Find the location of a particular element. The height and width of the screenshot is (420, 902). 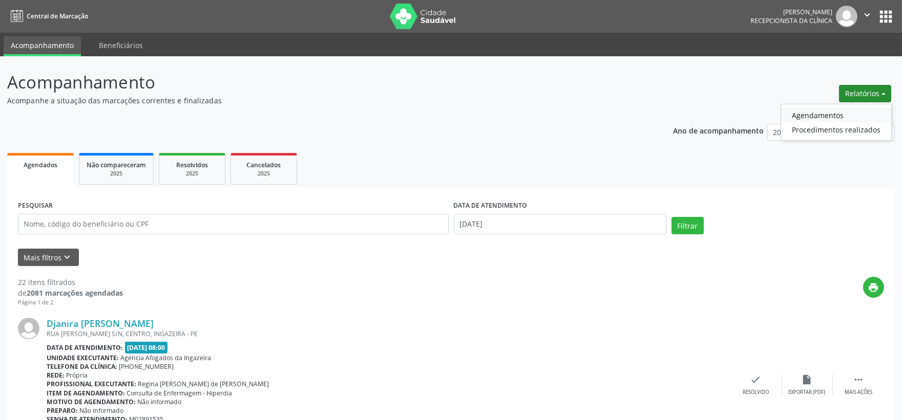

div: Exportar (PDF) is located at coordinates (807, 393).